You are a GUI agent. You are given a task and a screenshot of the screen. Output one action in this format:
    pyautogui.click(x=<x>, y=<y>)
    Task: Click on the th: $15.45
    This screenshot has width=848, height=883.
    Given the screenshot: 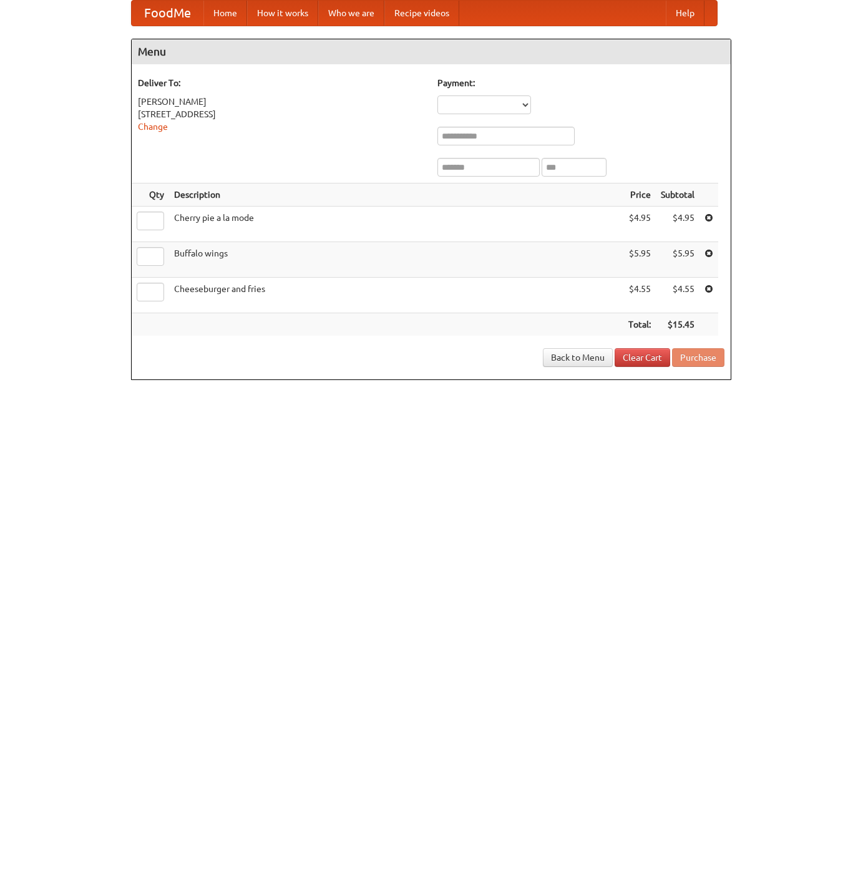 What is the action you would take?
    pyautogui.click(x=678, y=325)
    